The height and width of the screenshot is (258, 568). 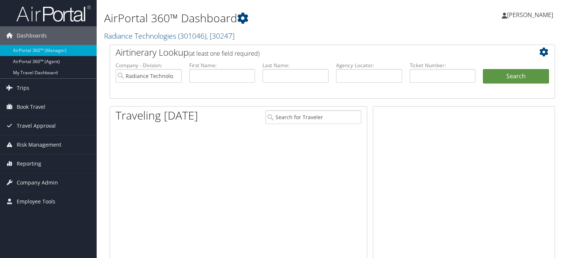 What do you see at coordinates (222, 65) in the screenshot?
I see `label: First Name:` at bounding box center [222, 65].